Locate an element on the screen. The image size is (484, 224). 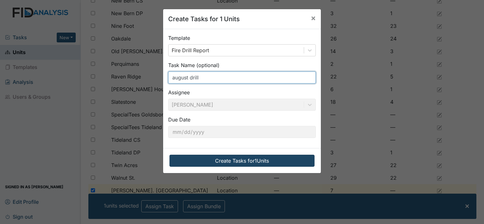
label: Template is located at coordinates (179, 38).